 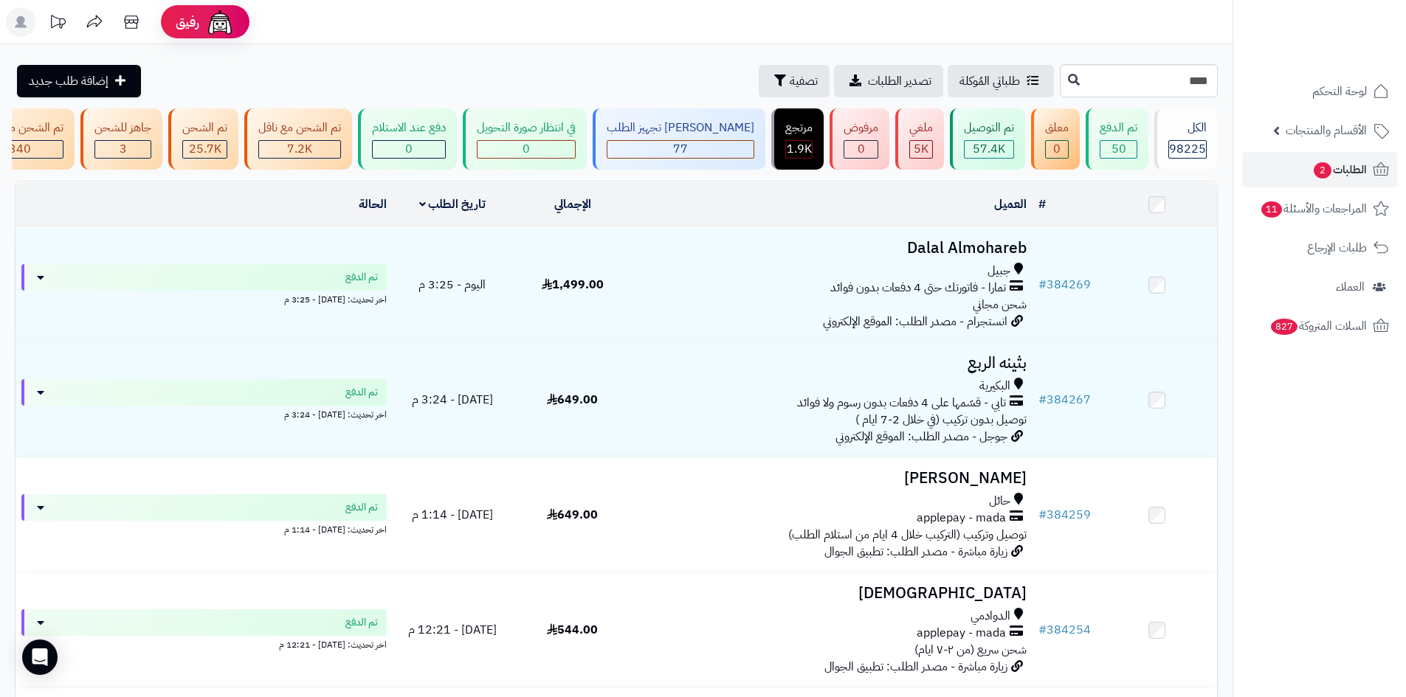 I want to click on div: 1874, so click(x=798, y=149).